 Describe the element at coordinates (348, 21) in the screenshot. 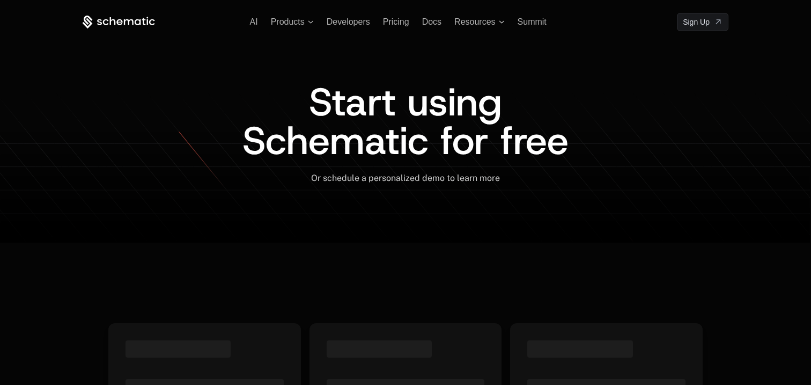

I see `span: Developers` at that location.